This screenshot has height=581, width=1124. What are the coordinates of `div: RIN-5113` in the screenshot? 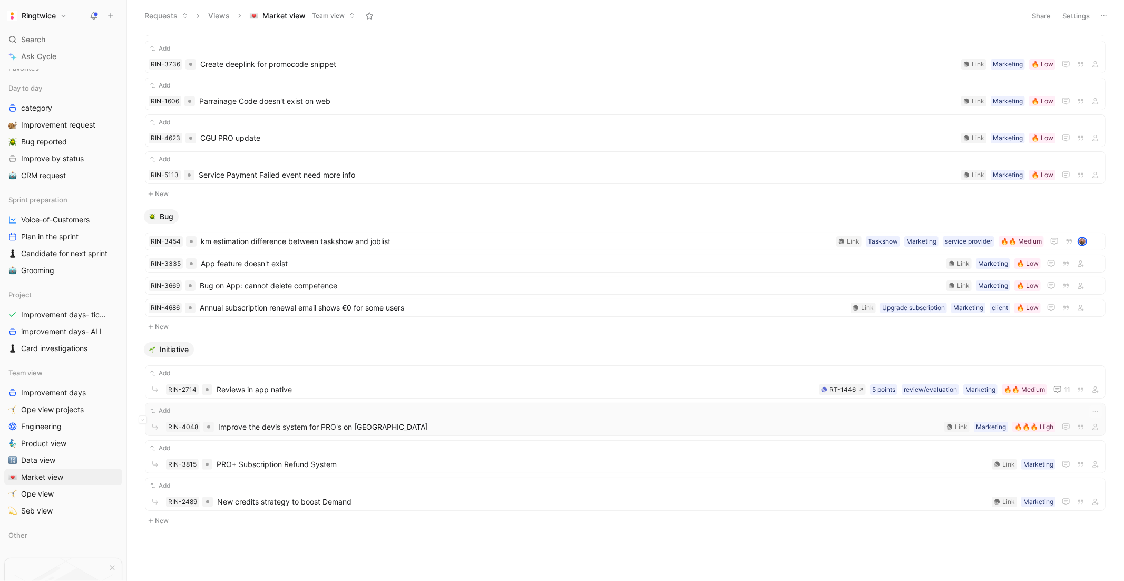 It's located at (164, 175).